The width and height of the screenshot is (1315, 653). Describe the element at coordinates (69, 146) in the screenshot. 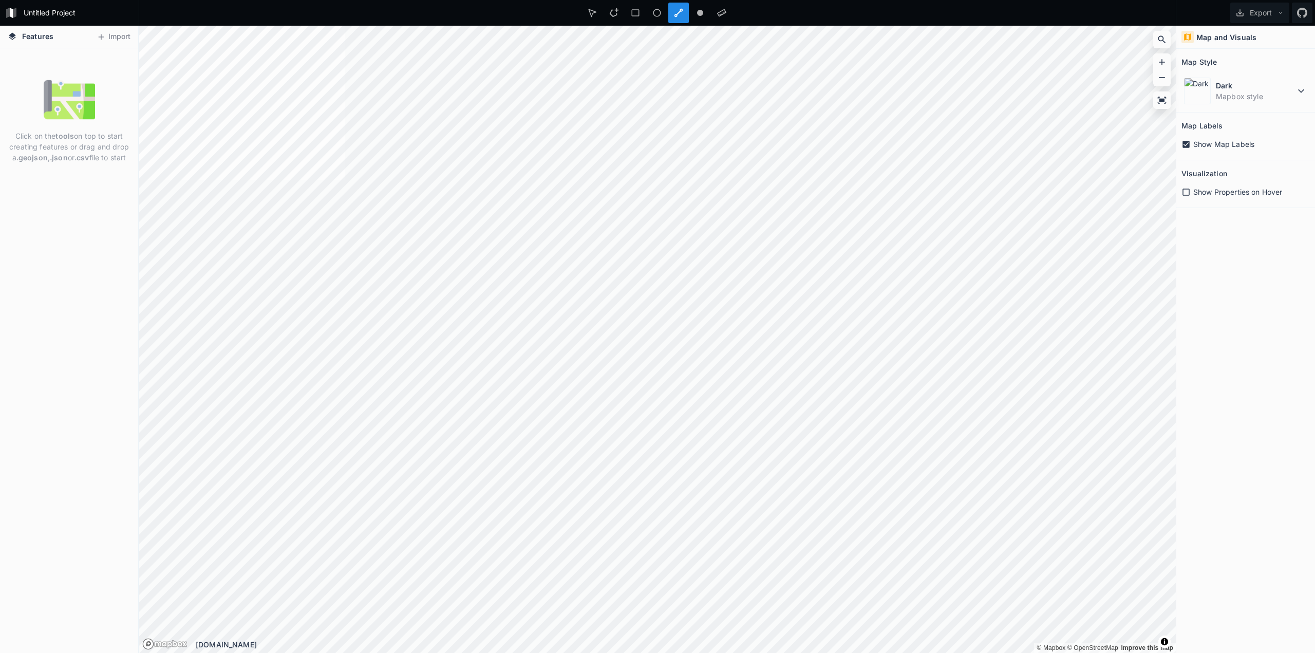

I see `p: Click on the on top to start creating features or drag and drop a , or file to start` at that location.